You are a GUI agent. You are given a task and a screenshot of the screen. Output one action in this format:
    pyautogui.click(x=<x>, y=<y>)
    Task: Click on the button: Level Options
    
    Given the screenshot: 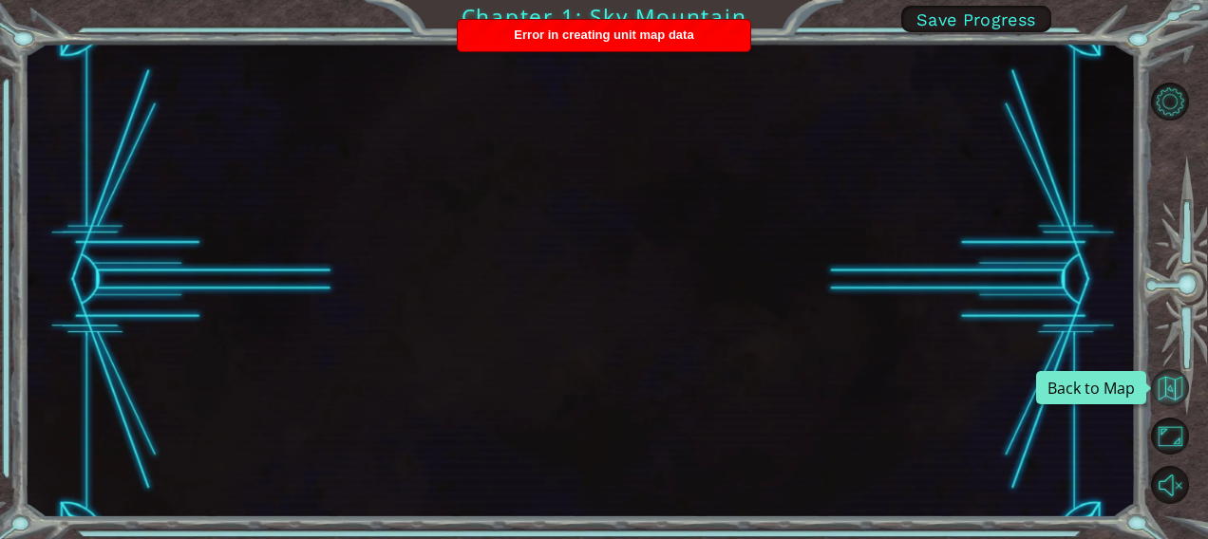 What is the action you would take?
    pyautogui.click(x=1170, y=102)
    